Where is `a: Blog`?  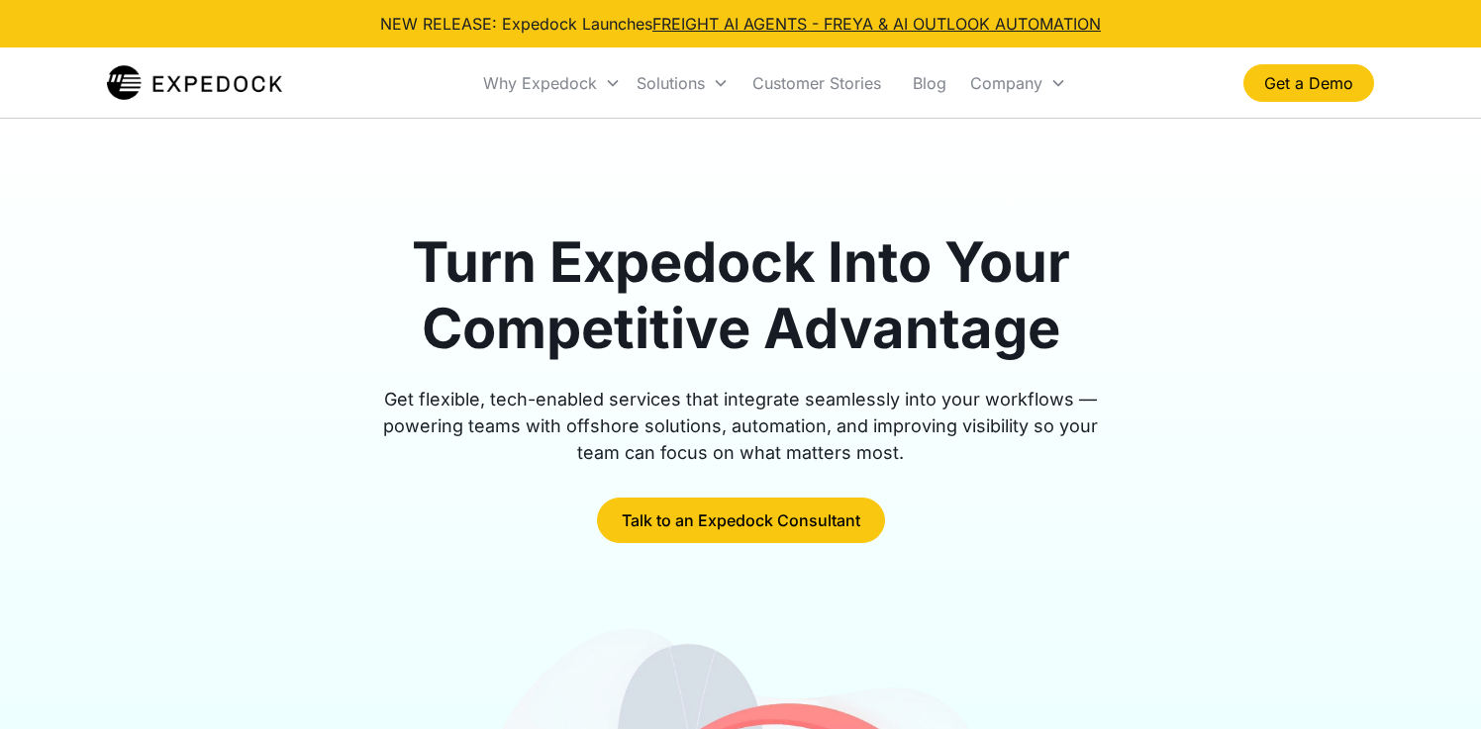 a: Blog is located at coordinates (929, 83).